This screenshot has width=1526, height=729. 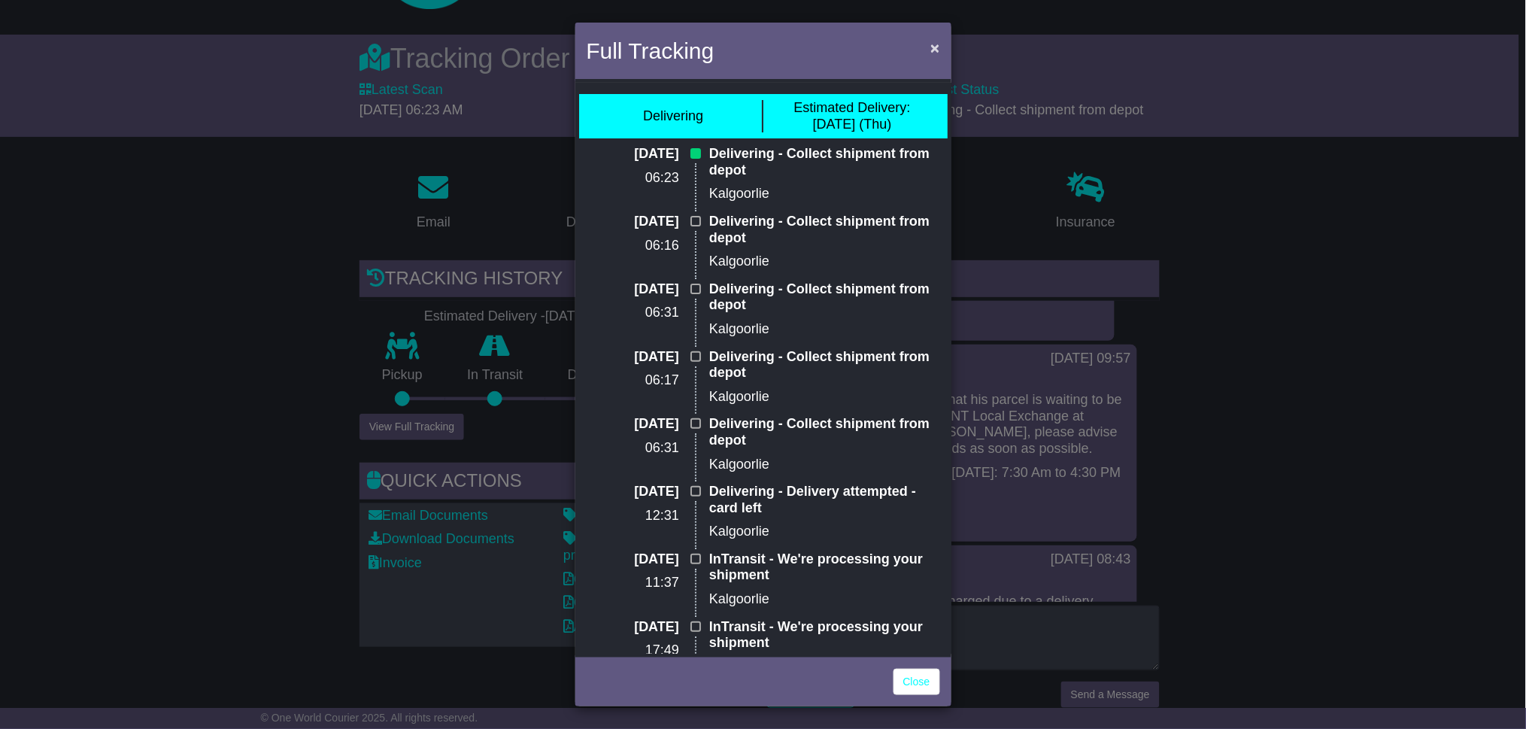 What do you see at coordinates (633, 178) in the screenshot?
I see `p: 06:23` at bounding box center [633, 178].